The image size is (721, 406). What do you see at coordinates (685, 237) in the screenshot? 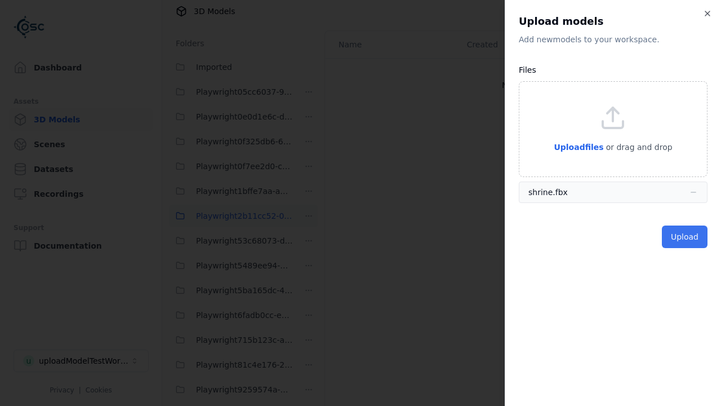
I see `button: Upload` at bounding box center [685, 237].